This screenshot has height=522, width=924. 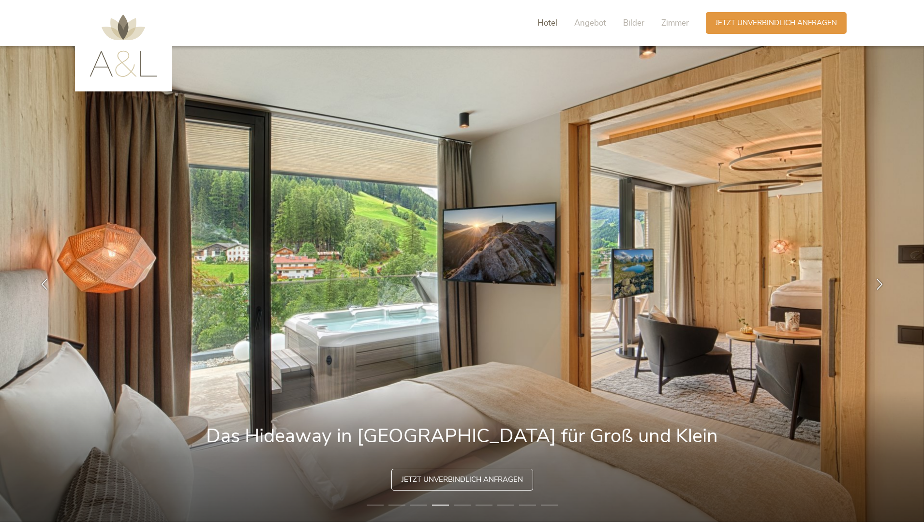 What do you see at coordinates (547, 23) in the screenshot?
I see `span: Hotel` at bounding box center [547, 23].